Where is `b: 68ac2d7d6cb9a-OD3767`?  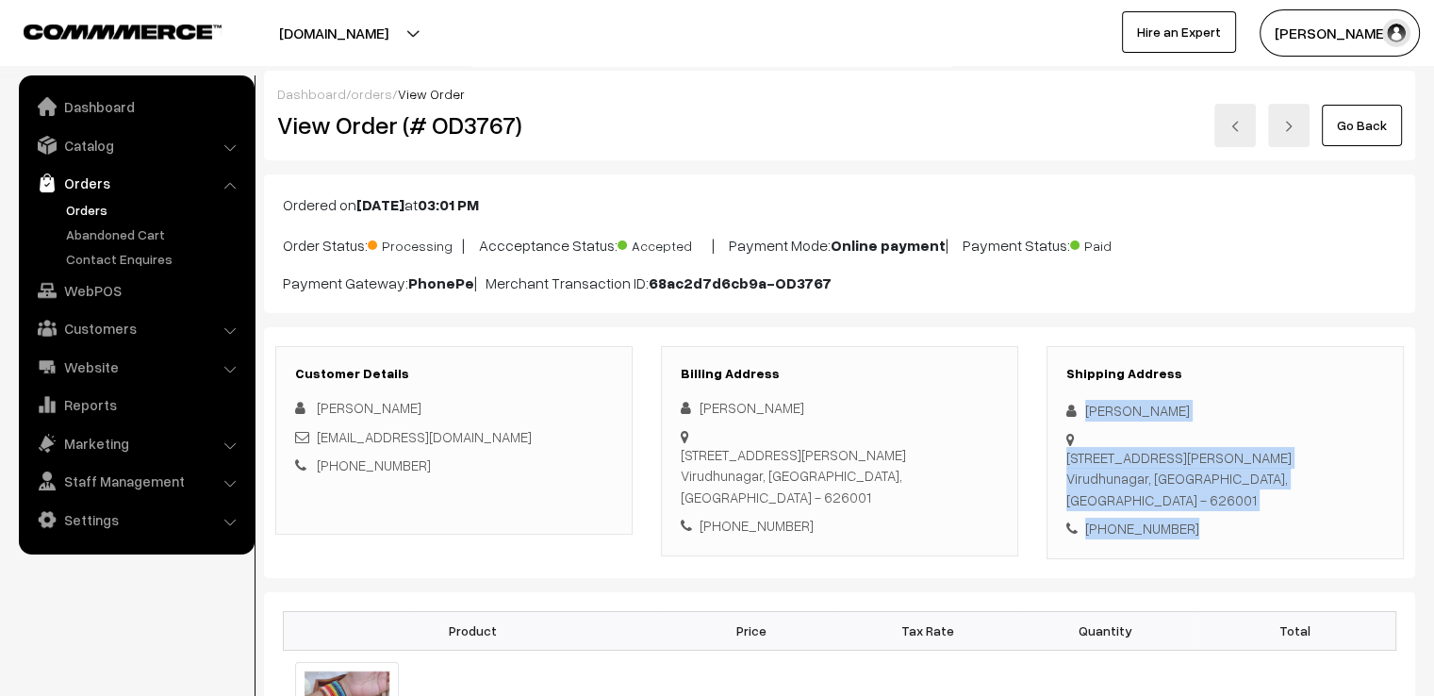
b: 68ac2d7d6cb9a-OD3767 is located at coordinates (740, 283).